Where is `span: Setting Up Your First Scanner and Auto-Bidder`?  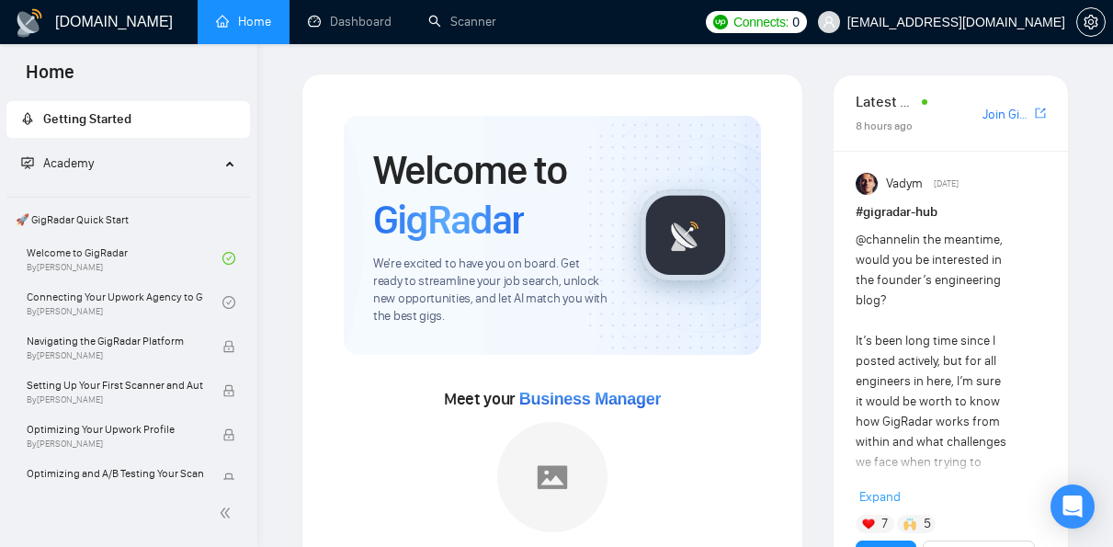
span: Setting Up Your First Scanner and Auto-Bidder is located at coordinates (115, 385).